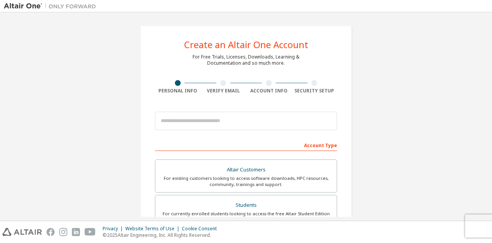 The height and width of the screenshot is (243, 492). Describe the element at coordinates (246, 145) in the screenshot. I see `div: Account Type` at that location.